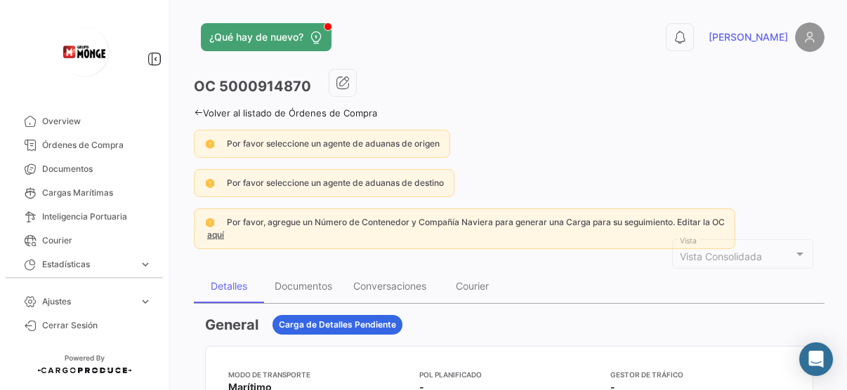 This screenshot has height=390, width=847. What do you see at coordinates (84, 121) in the screenshot?
I see `a: Overview` at bounding box center [84, 121].